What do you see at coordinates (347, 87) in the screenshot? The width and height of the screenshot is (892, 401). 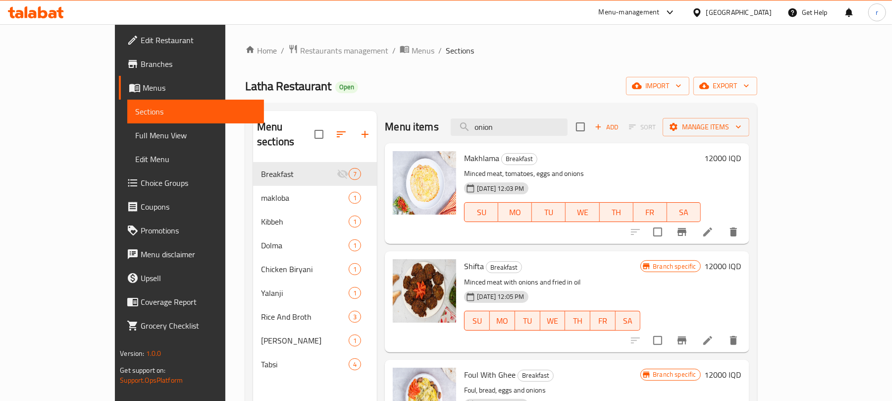 I see `div: Open` at bounding box center [347, 87].